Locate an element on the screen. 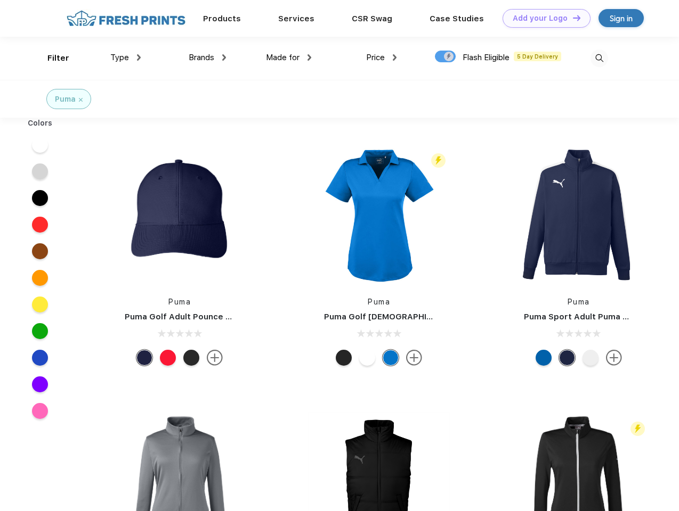 This screenshot has width=679, height=511. a: Sign in is located at coordinates (621, 18).